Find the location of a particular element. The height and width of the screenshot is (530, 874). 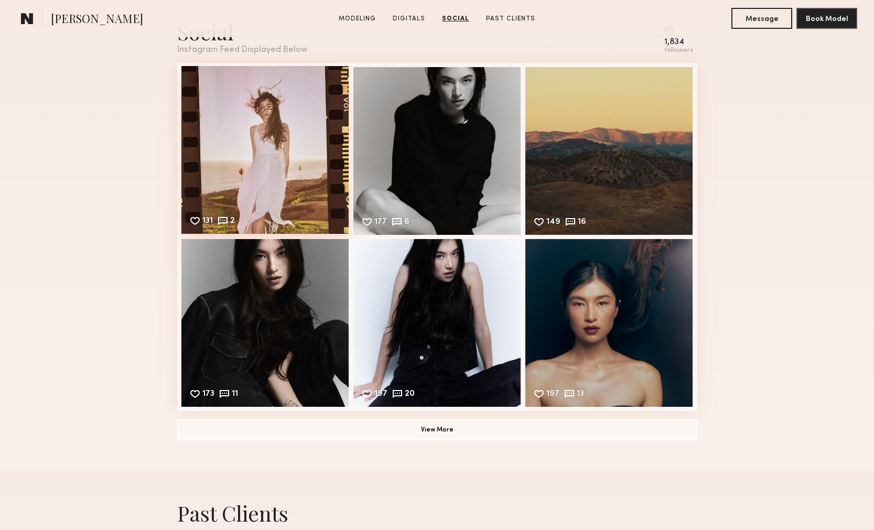

a: Modeling is located at coordinates (357, 19).